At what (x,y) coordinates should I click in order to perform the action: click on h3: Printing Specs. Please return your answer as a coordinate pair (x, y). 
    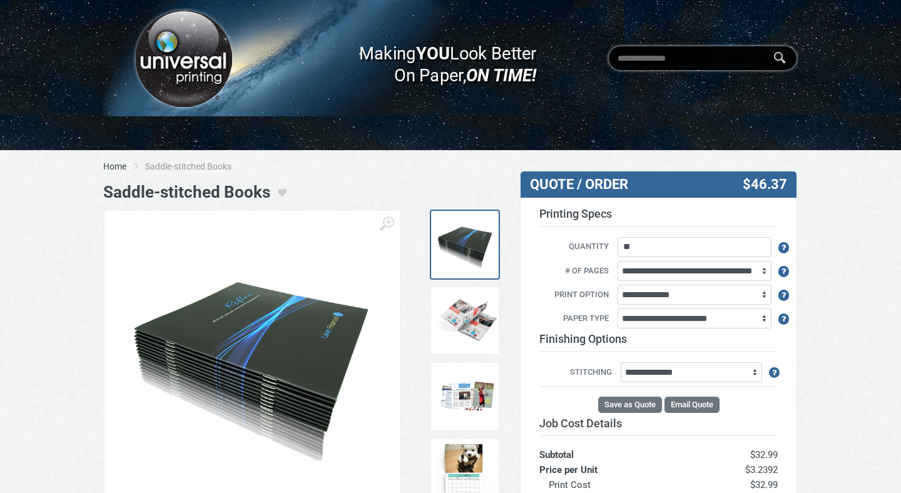
    Looking at the image, I should click on (658, 217).